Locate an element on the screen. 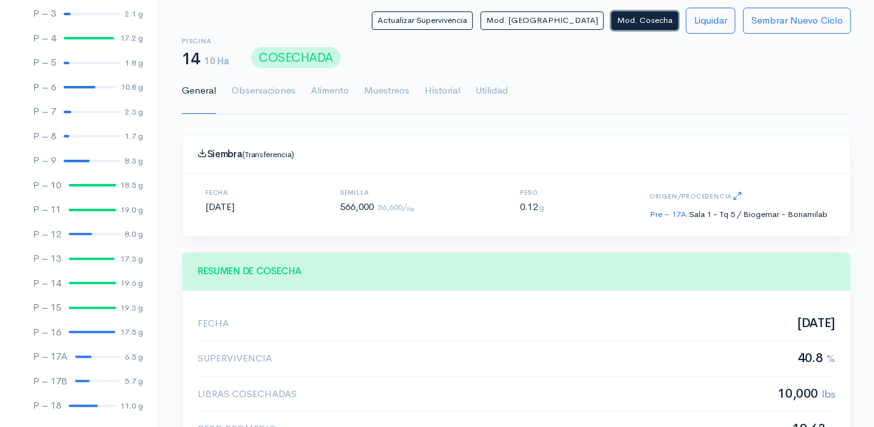  div: 19.6 g is located at coordinates (132, 283).